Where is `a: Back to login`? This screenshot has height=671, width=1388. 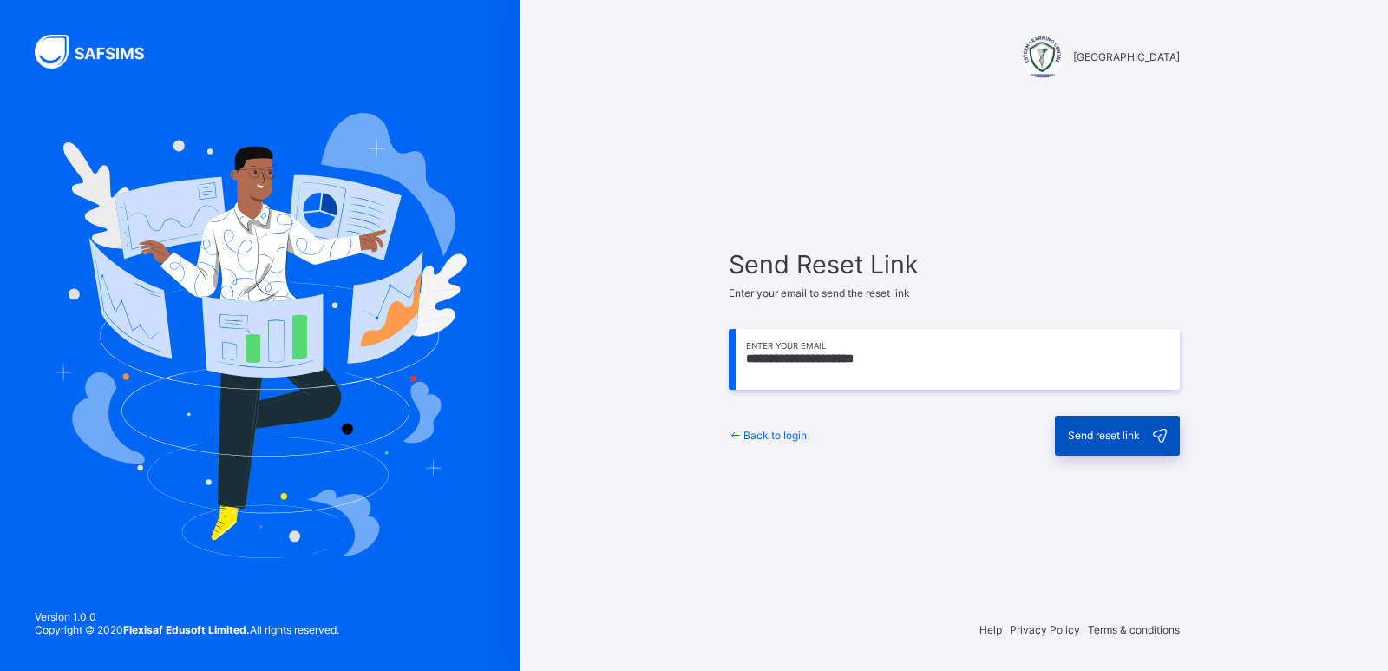 a: Back to login is located at coordinates (768, 435).